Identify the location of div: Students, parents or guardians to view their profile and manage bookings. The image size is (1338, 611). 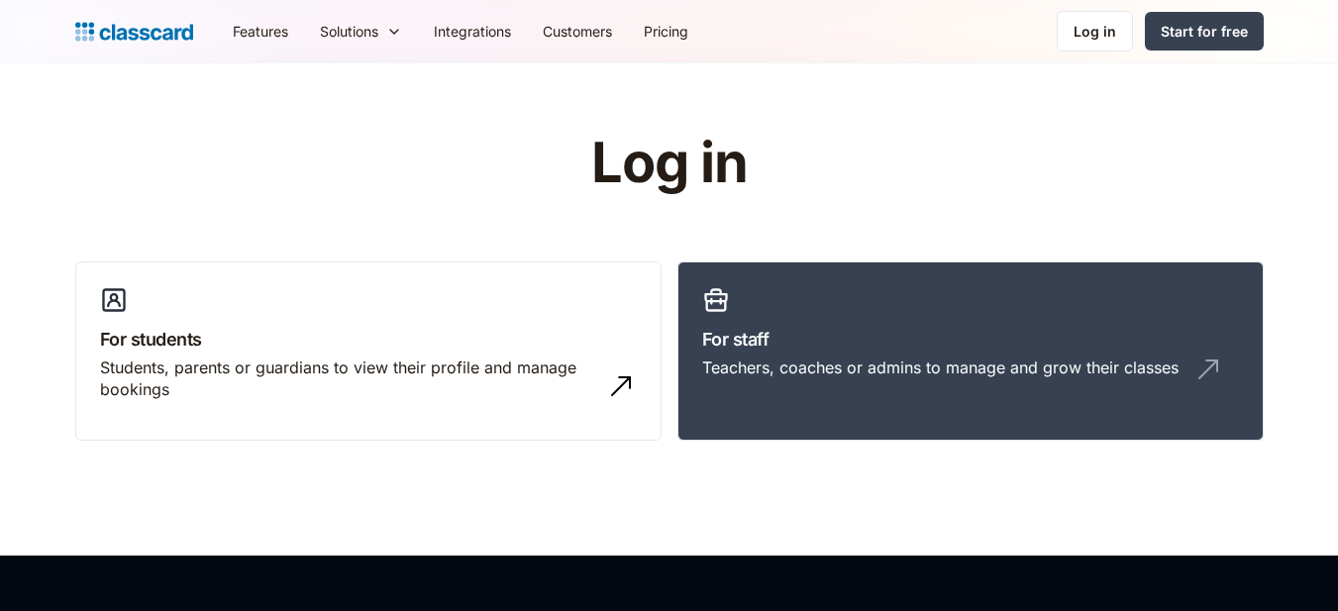
(349, 378).